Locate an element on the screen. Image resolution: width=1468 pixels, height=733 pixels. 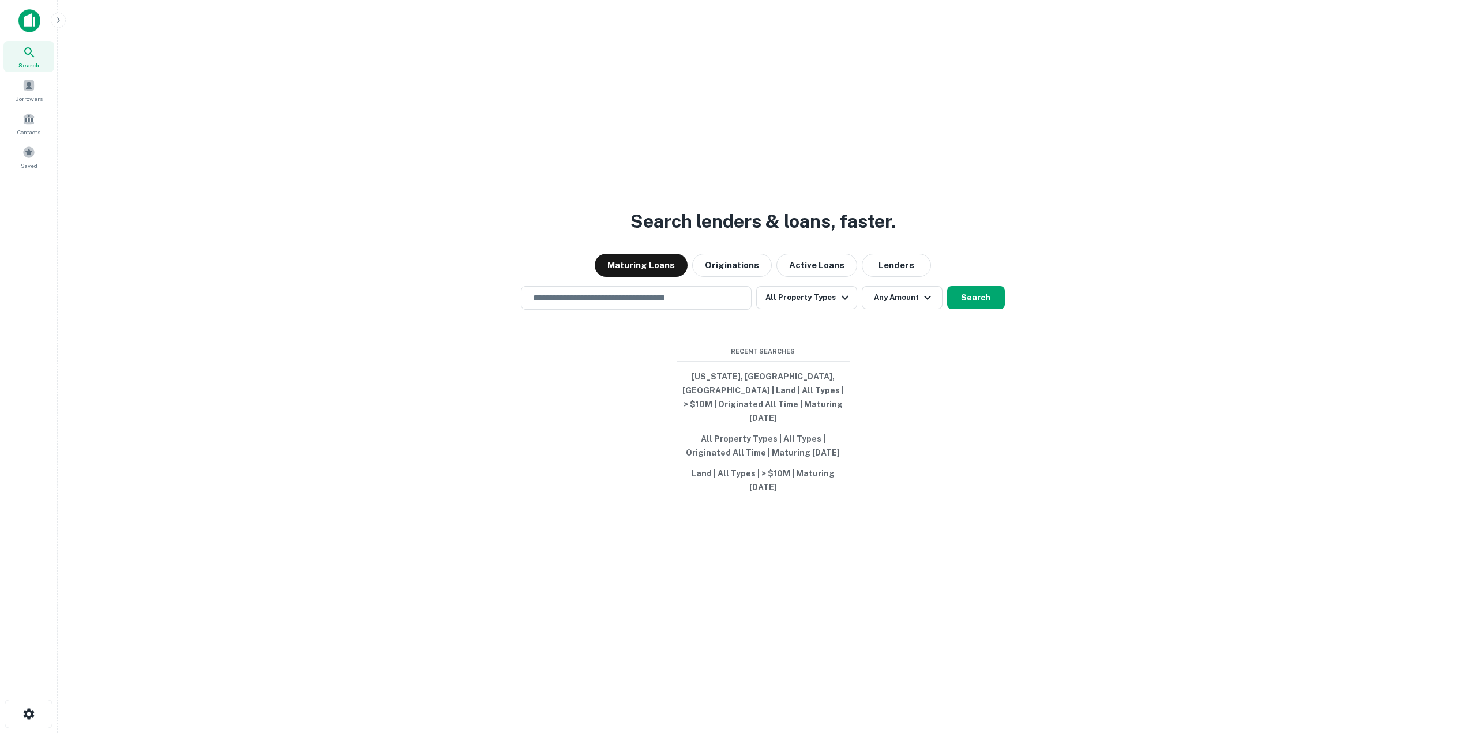
a: Contacts is located at coordinates (29, 123).